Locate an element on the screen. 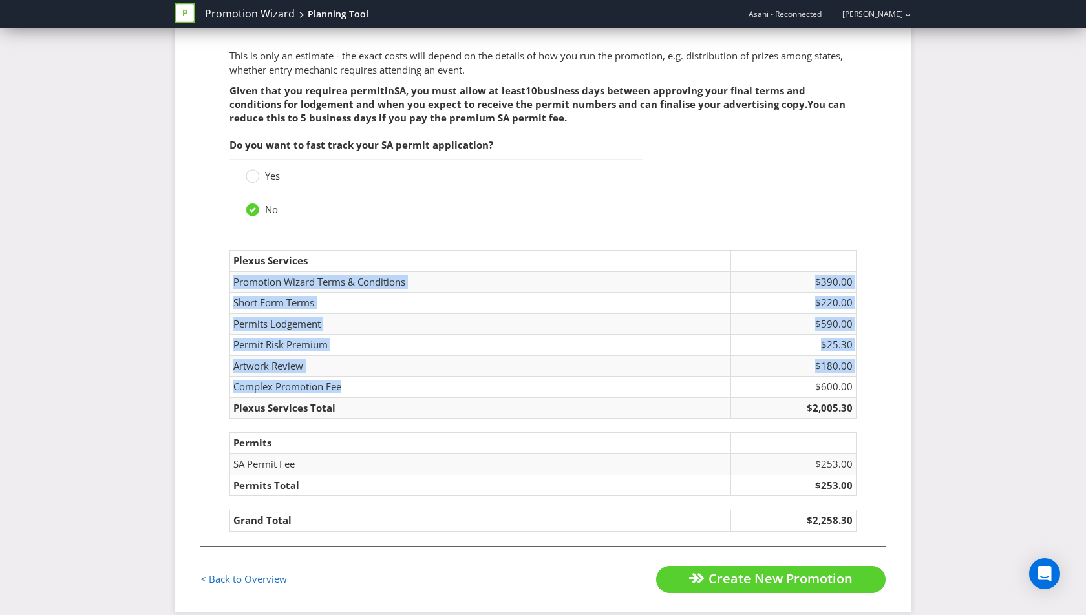 The width and height of the screenshot is (1086, 615). span: Create New Promotion is located at coordinates (780, 578).